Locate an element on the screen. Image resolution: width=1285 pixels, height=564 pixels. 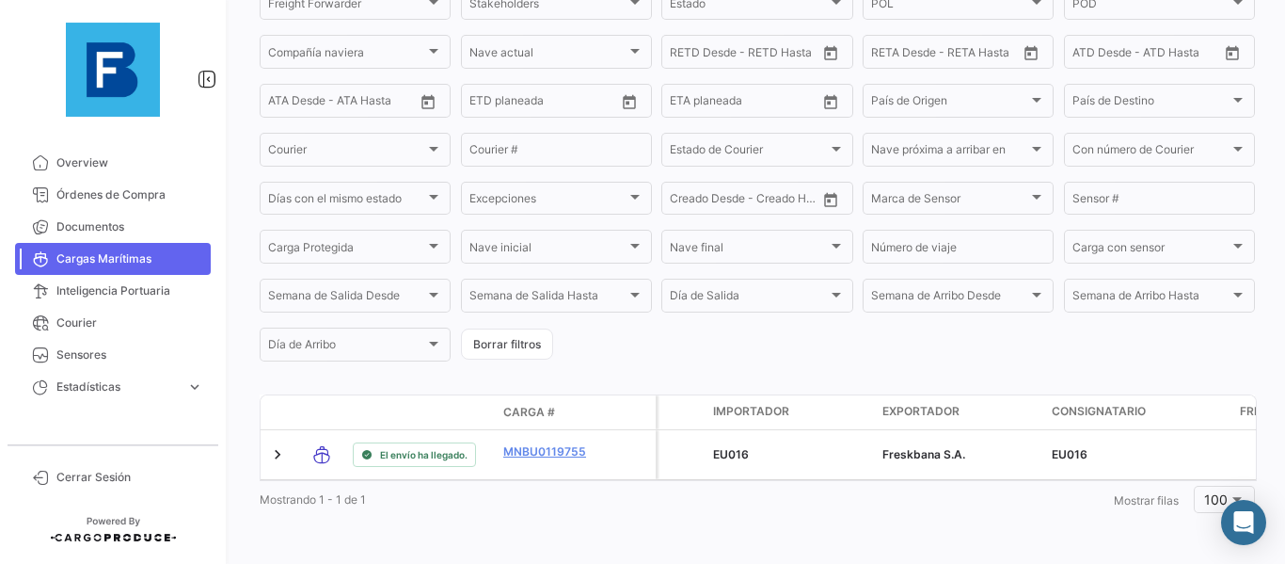
span: Overview is located at coordinates (130, 163).